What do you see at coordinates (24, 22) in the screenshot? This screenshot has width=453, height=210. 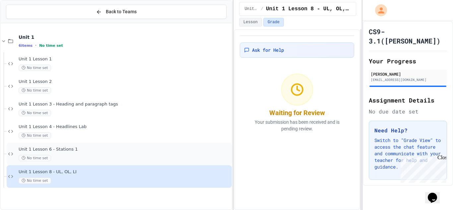 I see `div: Chat with us now!Close` at bounding box center [24, 22].